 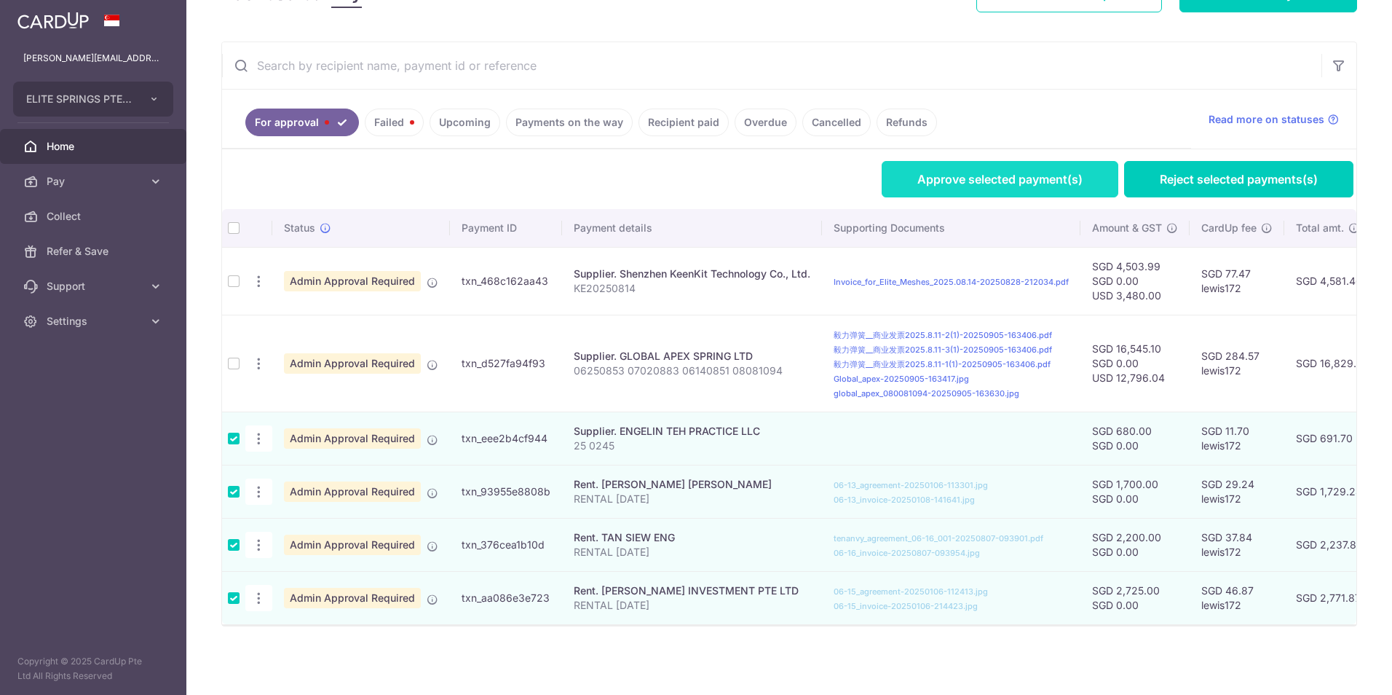 What do you see at coordinates (911, 591) in the screenshot?
I see `a: 06-15_agreement-20250106-112413.jpg` at bounding box center [911, 591].